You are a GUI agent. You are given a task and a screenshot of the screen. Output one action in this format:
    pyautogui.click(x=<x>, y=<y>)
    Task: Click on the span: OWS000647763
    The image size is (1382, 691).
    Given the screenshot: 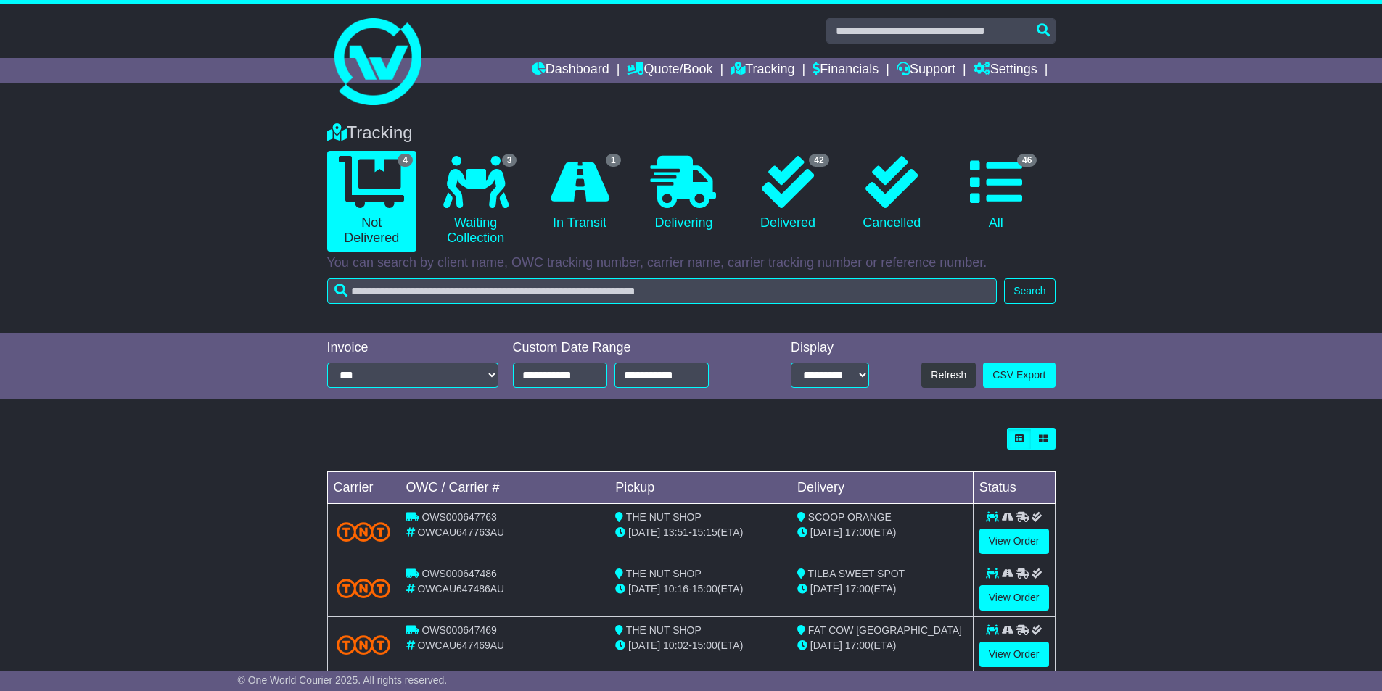 What is the action you would take?
    pyautogui.click(x=459, y=517)
    